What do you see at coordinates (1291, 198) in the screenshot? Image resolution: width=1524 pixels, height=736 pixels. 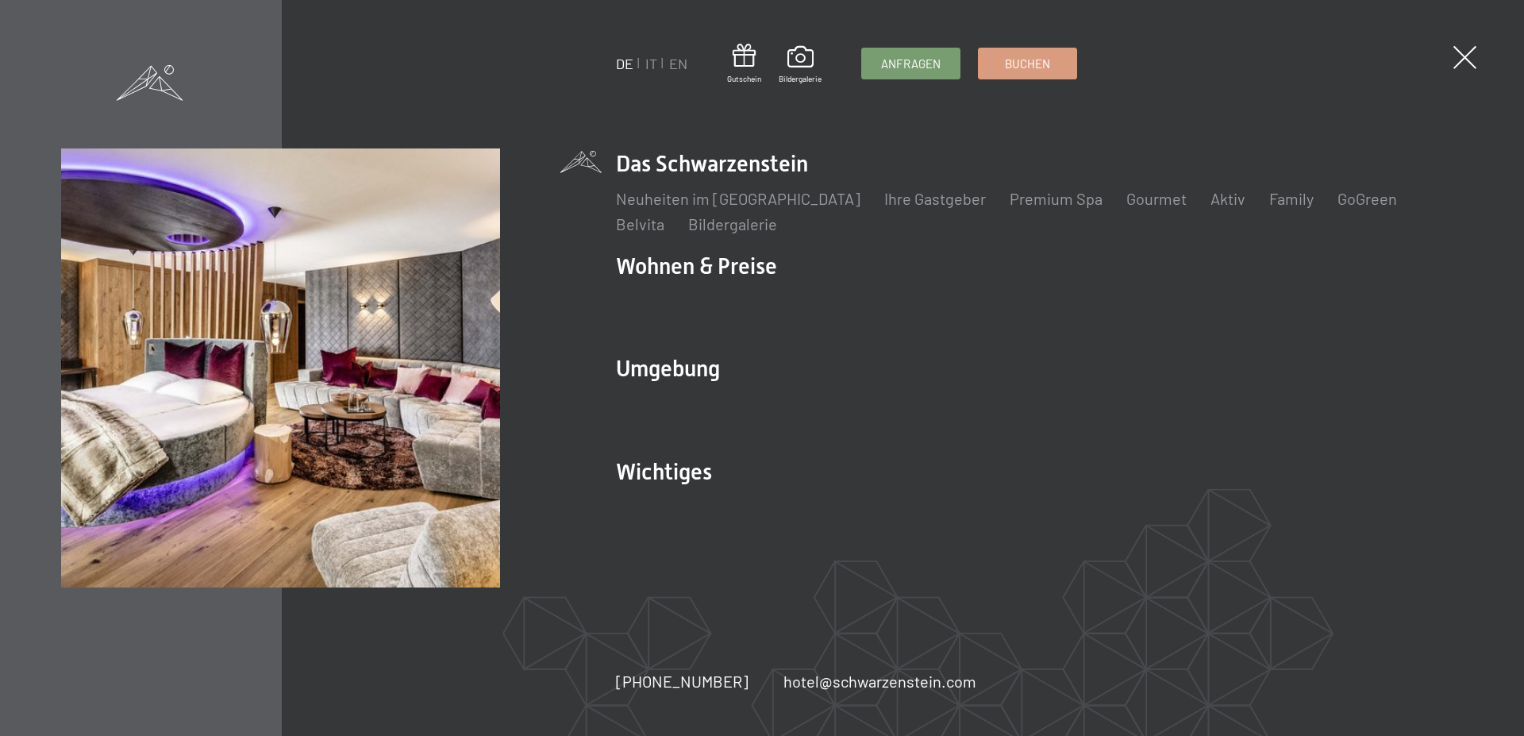 I see `a: Family` at bounding box center [1291, 198].